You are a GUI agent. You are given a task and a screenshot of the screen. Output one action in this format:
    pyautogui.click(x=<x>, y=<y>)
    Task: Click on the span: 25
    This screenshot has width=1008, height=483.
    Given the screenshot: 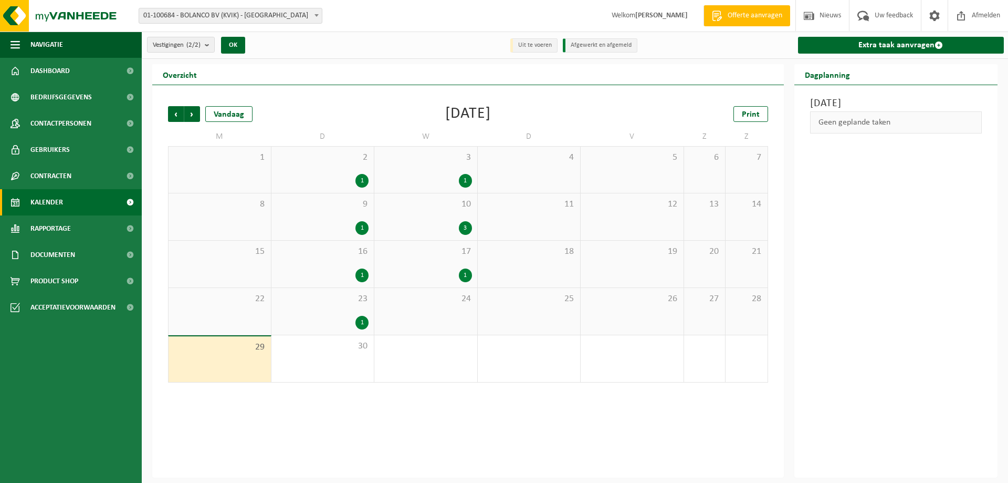 What is the action you would take?
    pyautogui.click(x=529, y=299)
    